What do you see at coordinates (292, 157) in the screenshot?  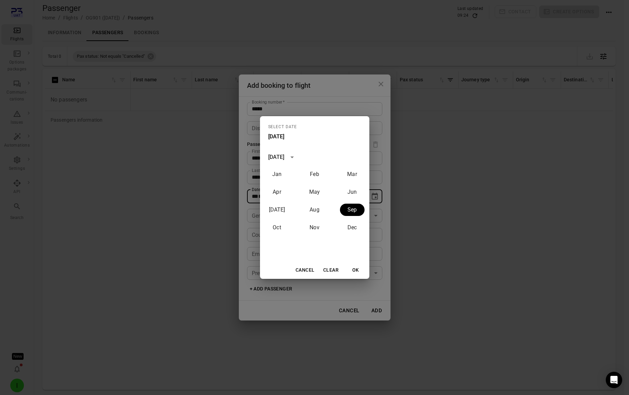 I see `button: calendar view is open, switch to year view` at bounding box center [292, 157].